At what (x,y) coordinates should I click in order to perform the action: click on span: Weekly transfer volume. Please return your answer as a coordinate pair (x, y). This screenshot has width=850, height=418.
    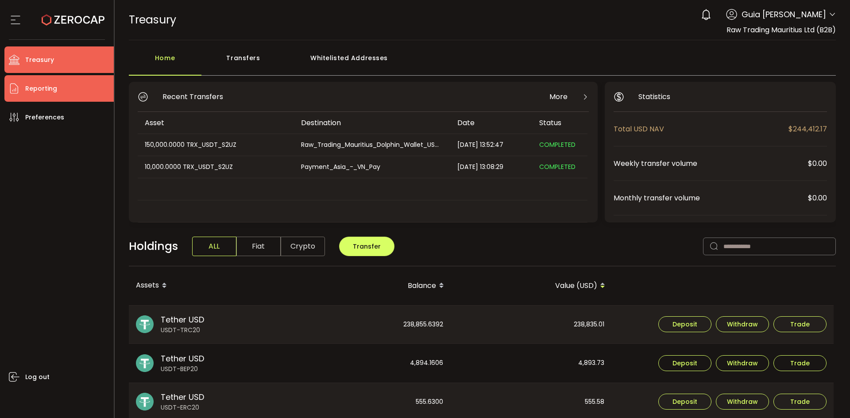
    Looking at the image, I should click on (711, 163).